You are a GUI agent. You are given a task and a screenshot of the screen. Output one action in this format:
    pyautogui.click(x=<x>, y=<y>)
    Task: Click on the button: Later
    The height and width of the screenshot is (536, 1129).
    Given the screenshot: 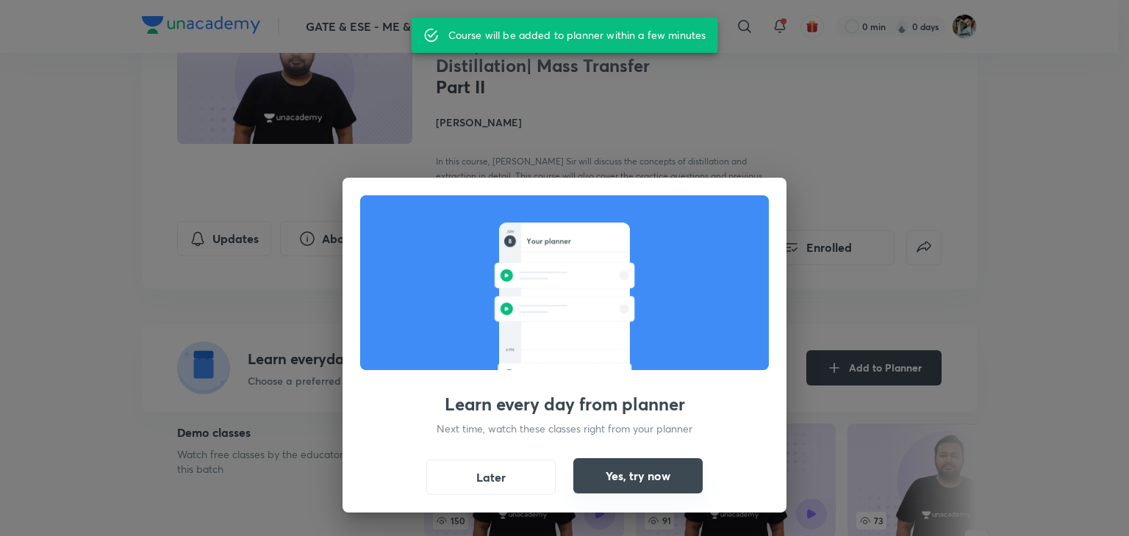 What is the action you would take?
    pyautogui.click(x=491, y=478)
    